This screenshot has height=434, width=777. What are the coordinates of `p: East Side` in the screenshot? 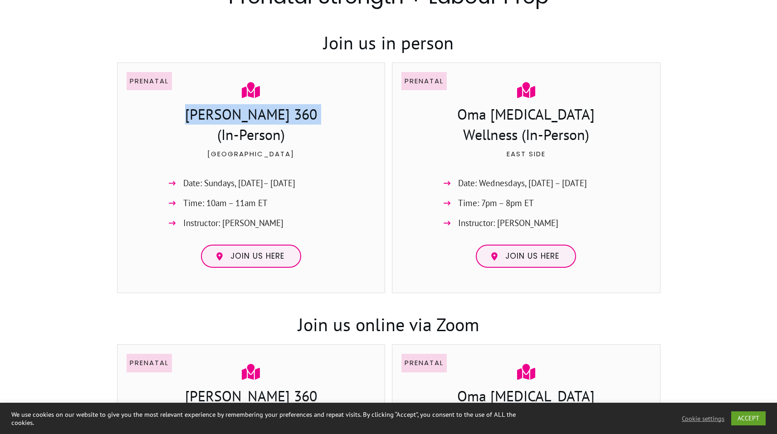 It's located at (526, 160).